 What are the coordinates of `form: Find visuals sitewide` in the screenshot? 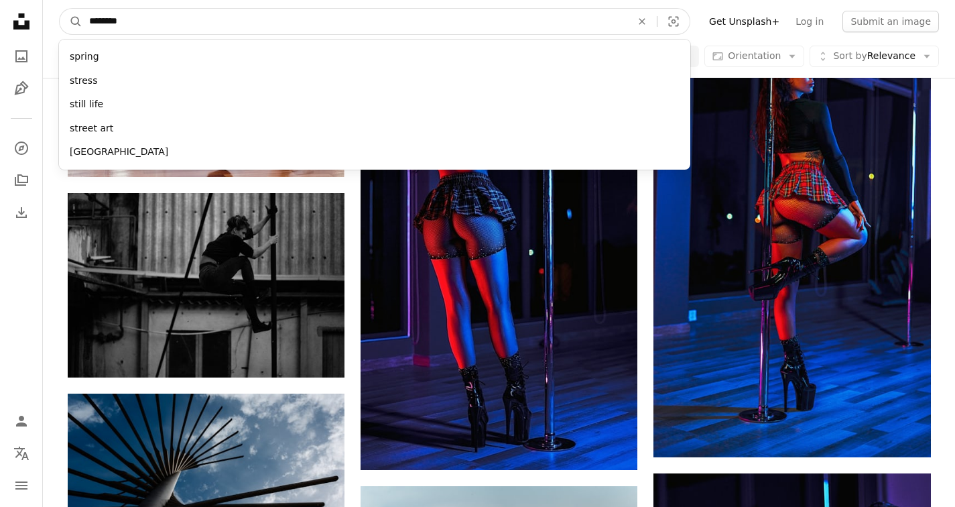 It's located at (375, 21).